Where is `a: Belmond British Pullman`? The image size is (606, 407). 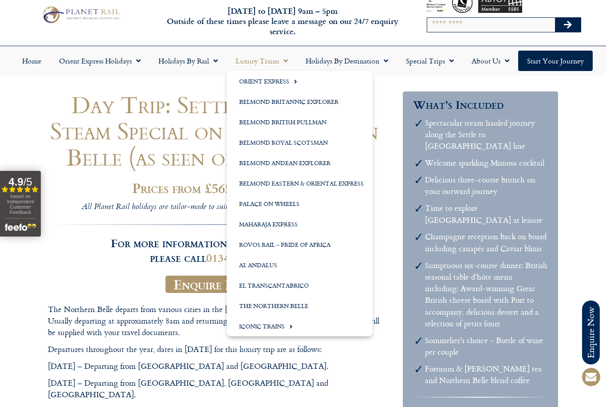 a: Belmond British Pullman is located at coordinates (300, 122).